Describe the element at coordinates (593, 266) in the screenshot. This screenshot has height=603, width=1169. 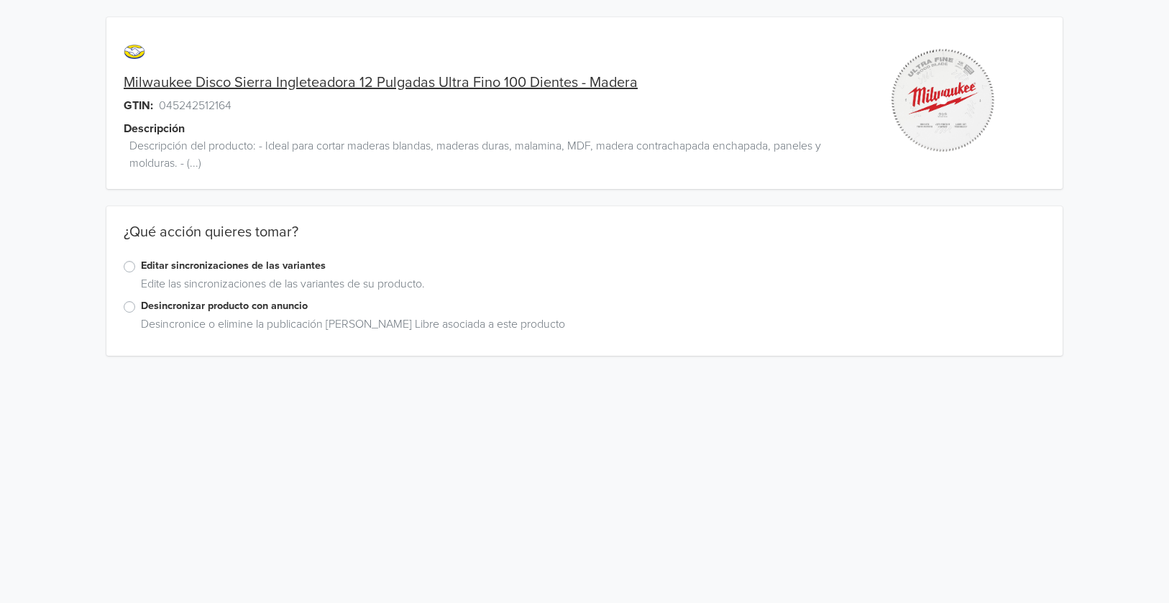
I see `label: Editar sincronizaciones de las variantes` at that location.